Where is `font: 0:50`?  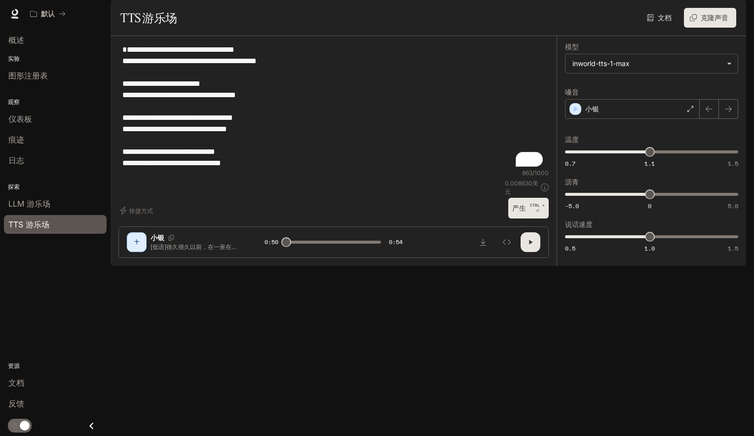 font: 0:50 is located at coordinates (271, 242).